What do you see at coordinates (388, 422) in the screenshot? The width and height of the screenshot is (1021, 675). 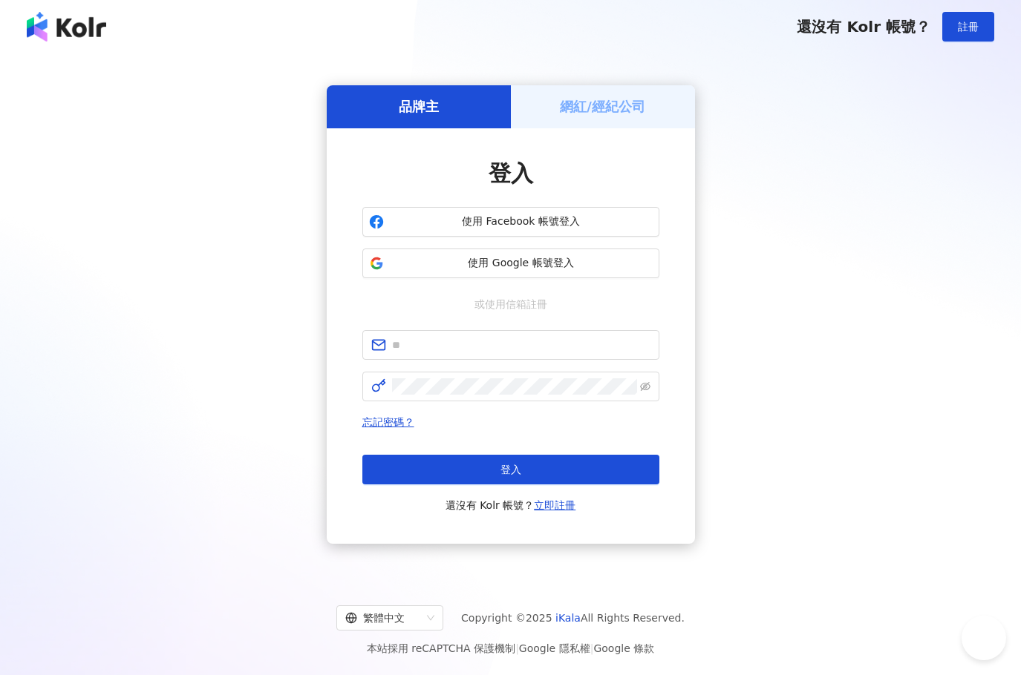 I see `a: 忘記密碼？` at bounding box center [388, 422].